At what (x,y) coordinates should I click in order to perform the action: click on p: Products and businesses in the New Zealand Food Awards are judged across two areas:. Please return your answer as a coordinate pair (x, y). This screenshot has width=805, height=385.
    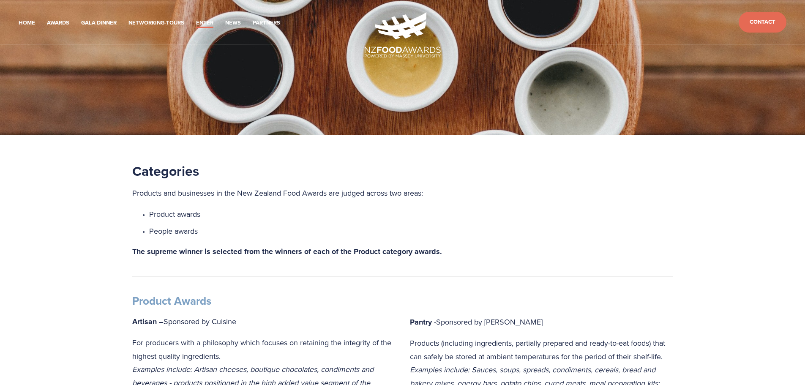
    Looking at the image, I should click on (403, 193).